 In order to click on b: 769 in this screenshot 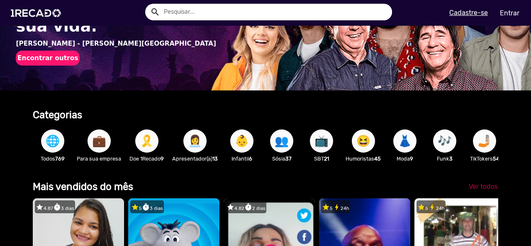, I will do `click(60, 158)`.